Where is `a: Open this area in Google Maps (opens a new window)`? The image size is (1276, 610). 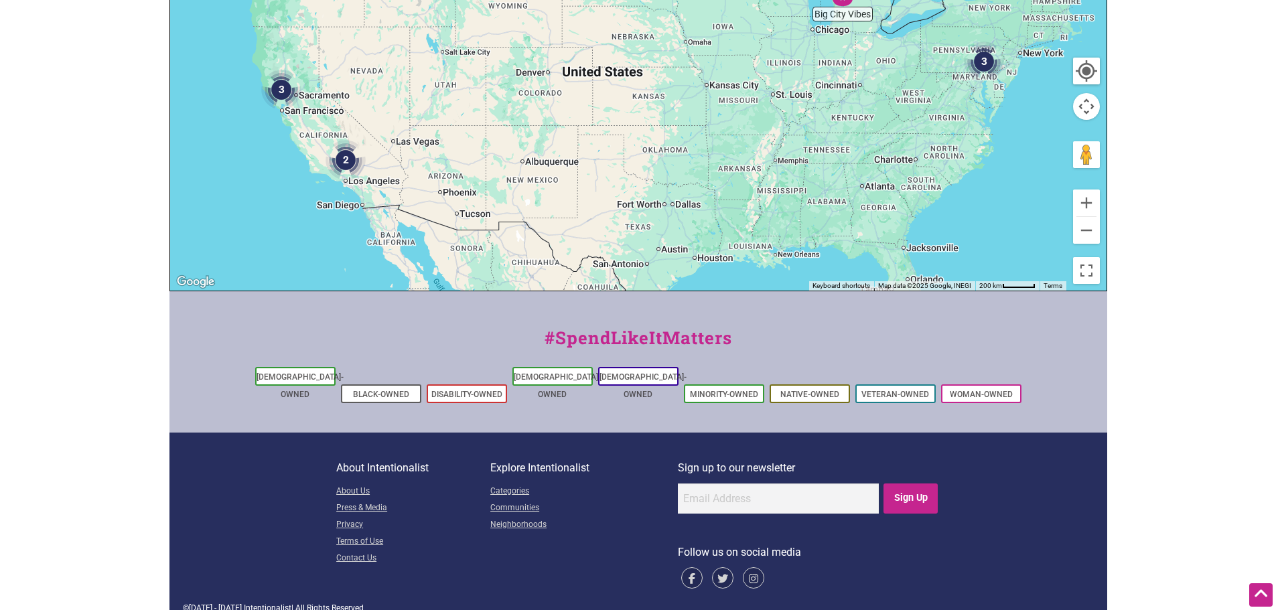
a: Open this area in Google Maps (opens a new window) is located at coordinates (196, 282).